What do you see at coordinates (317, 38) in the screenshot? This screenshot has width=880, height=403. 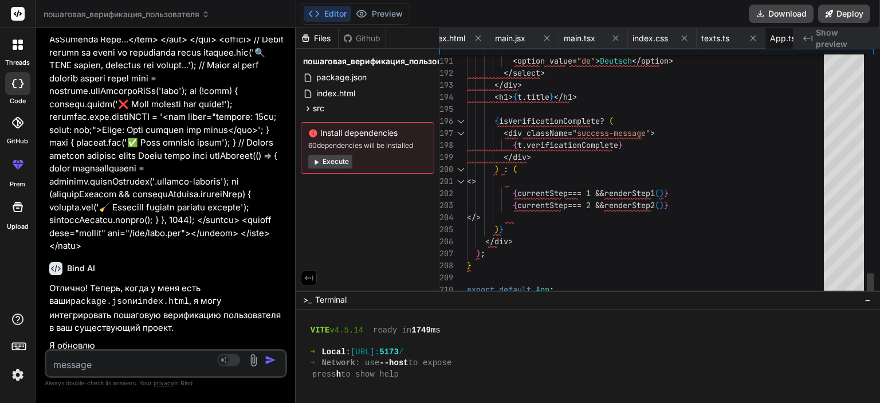 I see `div: Files` at bounding box center [317, 38].